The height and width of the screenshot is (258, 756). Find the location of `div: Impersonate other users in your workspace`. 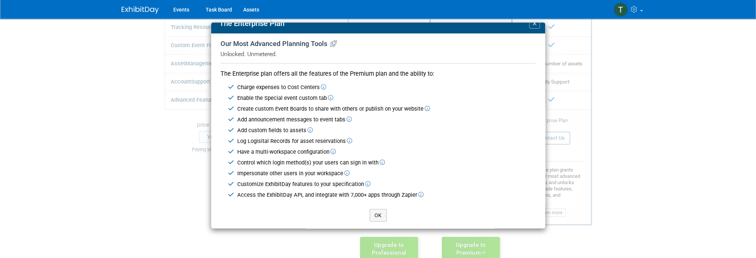

div: Impersonate other users in your workspace is located at coordinates (386, 174).